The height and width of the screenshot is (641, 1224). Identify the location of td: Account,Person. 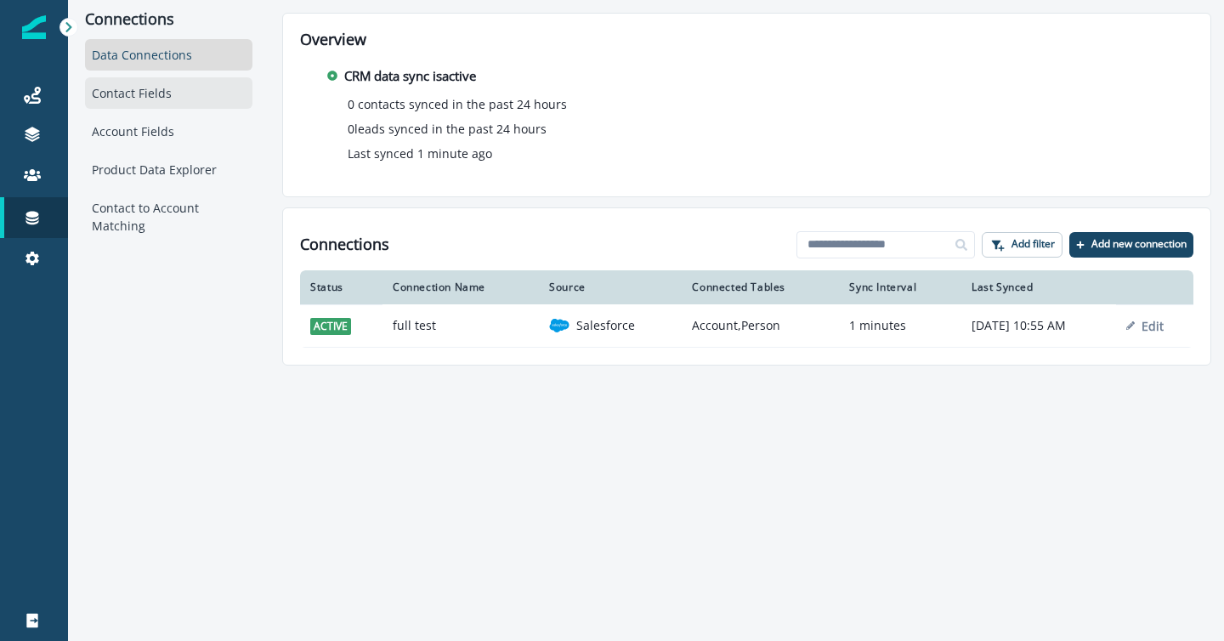
(760, 325).